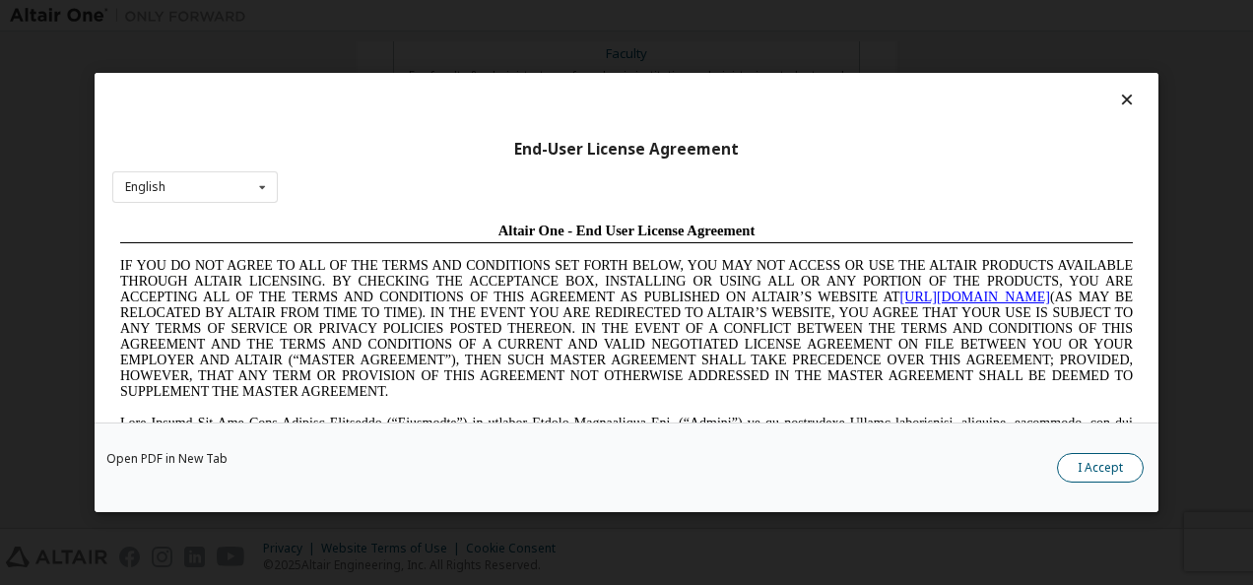  Describe the element at coordinates (167, 459) in the screenshot. I see `a: Open PDF in New Tab` at that location.